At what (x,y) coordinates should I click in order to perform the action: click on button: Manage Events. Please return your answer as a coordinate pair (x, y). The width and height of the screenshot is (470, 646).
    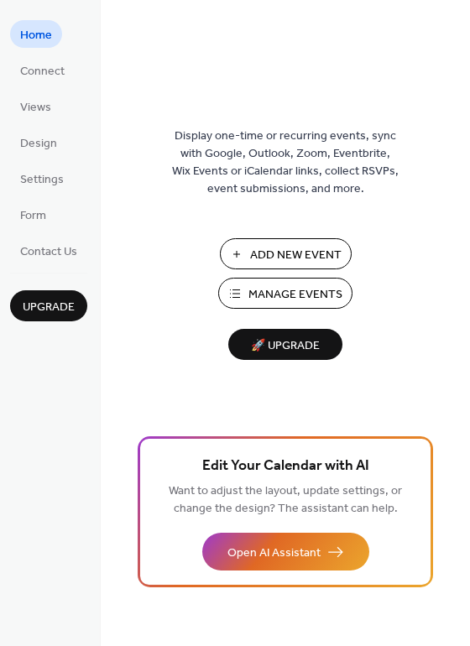
    Looking at the image, I should click on (285, 293).